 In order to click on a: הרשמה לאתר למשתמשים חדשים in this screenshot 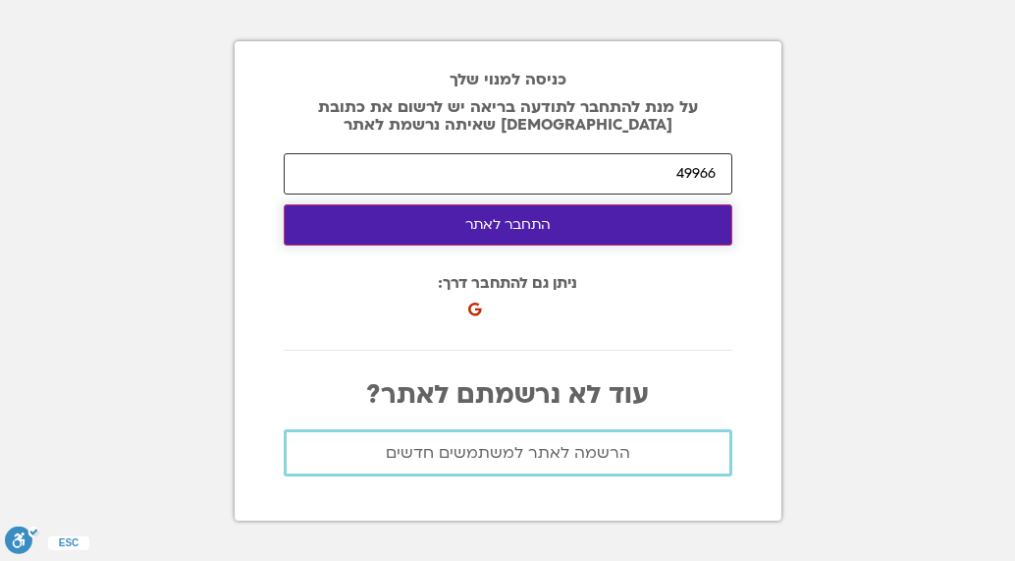, I will do `click(508, 453)`.